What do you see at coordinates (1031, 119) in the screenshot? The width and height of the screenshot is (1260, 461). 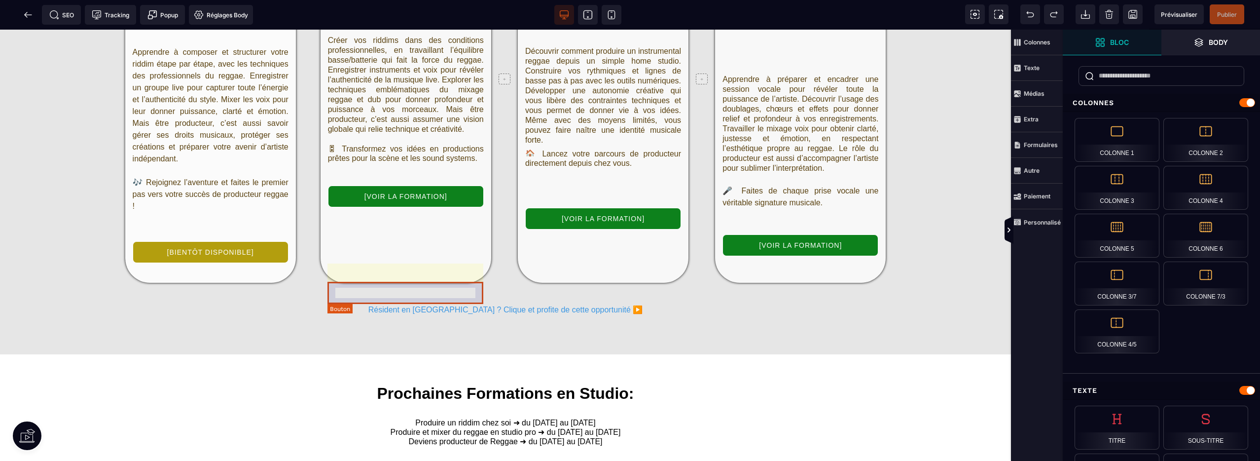 I see `strong: Extra` at bounding box center [1031, 119].